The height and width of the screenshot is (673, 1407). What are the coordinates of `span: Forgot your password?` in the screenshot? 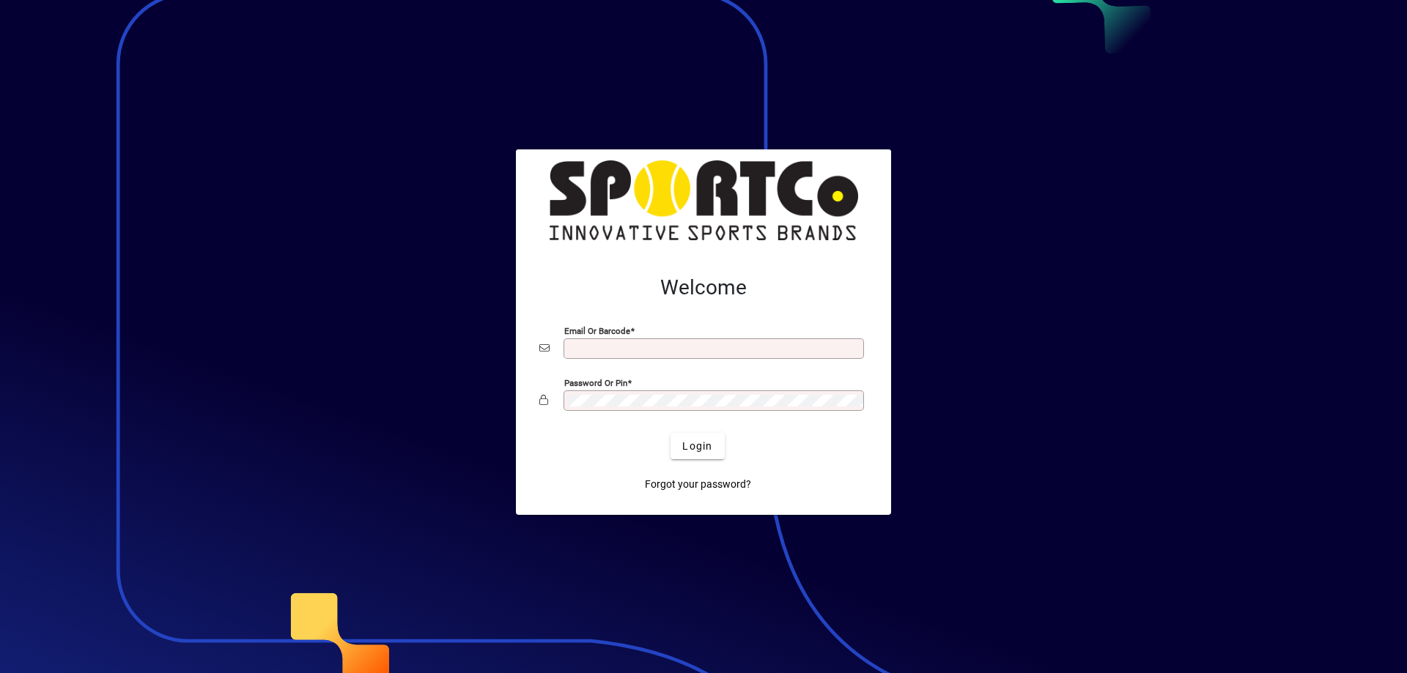 It's located at (698, 484).